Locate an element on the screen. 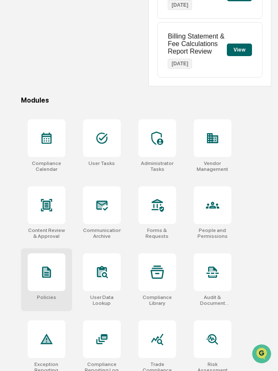  div: Compliance Calendar is located at coordinates (47, 166).